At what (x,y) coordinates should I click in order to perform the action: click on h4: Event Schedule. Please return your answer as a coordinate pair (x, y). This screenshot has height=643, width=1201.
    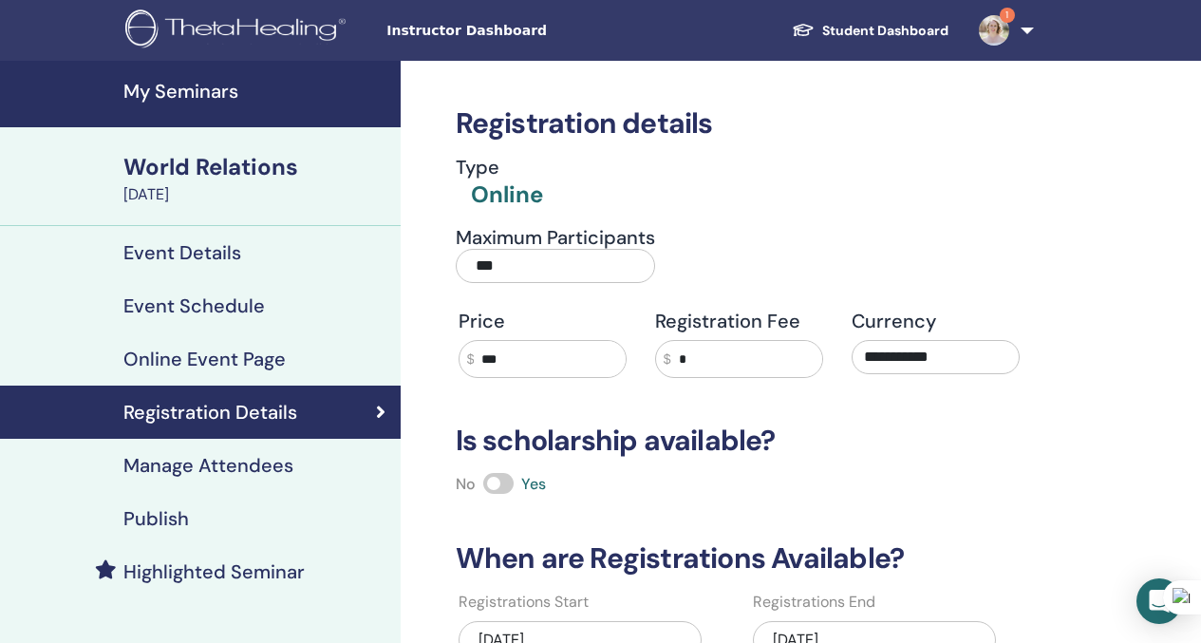
    Looking at the image, I should click on (194, 306).